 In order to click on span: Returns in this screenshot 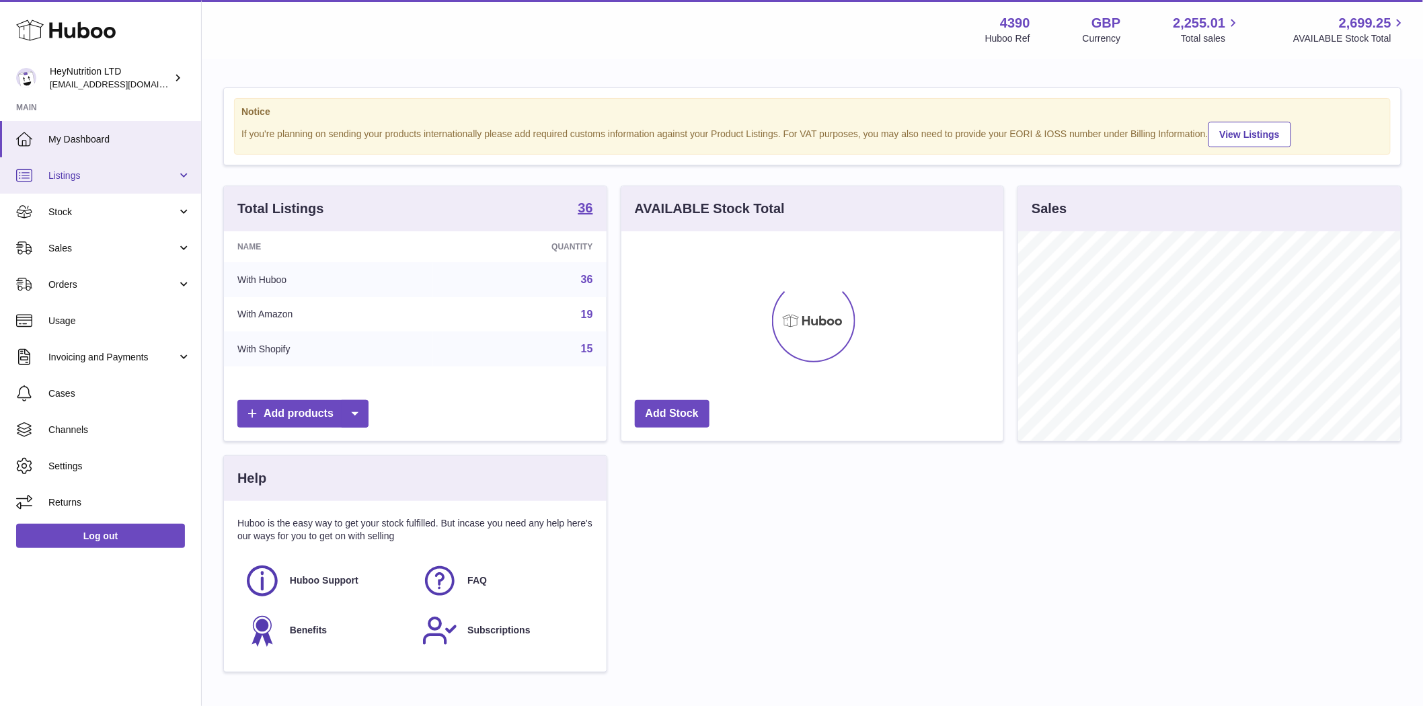, I will do `click(120, 503)`.